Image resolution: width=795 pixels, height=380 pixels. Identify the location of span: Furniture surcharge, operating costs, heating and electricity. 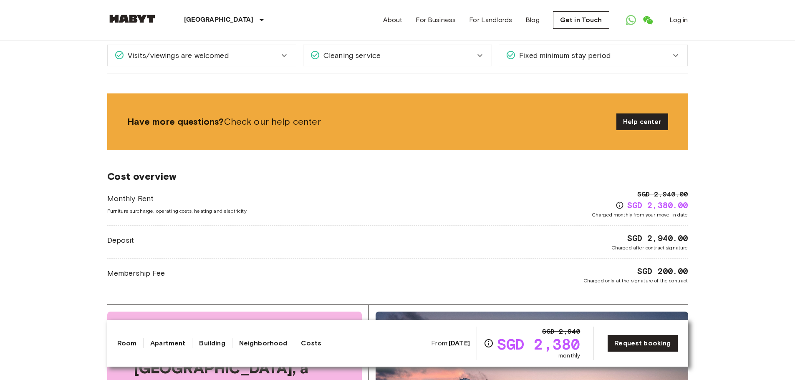
(177, 211).